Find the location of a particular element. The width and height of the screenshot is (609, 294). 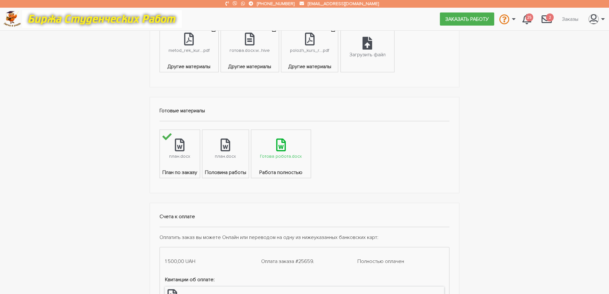

span: 2 is located at coordinates (550, 17).